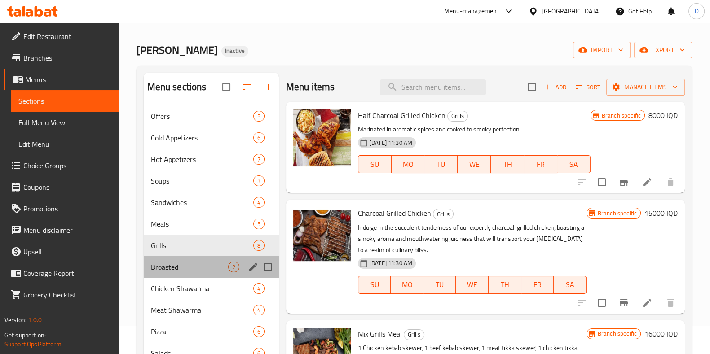 The width and height of the screenshot is (710, 354). I want to click on button: Branch-specific-item, so click(623, 303).